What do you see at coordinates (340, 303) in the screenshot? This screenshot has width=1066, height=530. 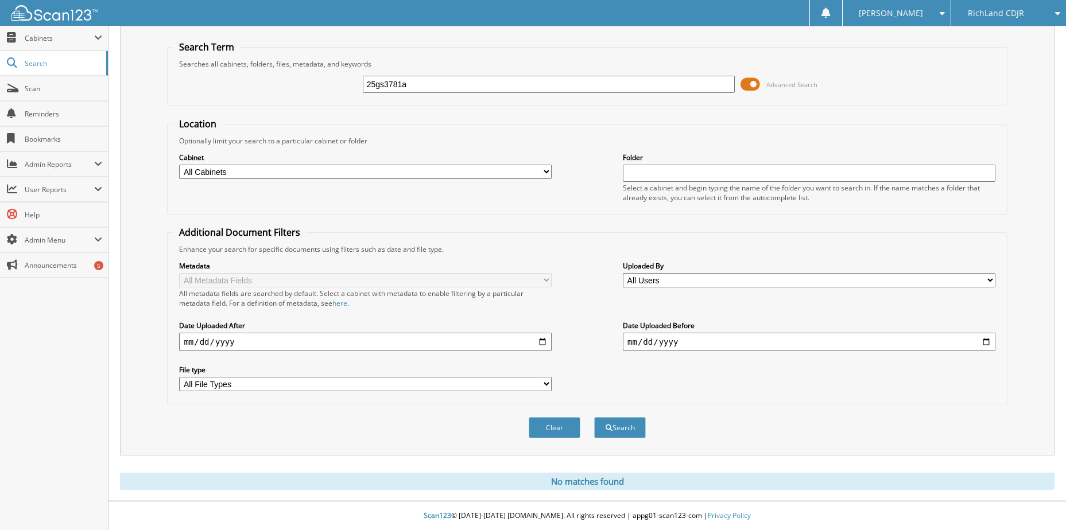 I see `a: here` at bounding box center [340, 303].